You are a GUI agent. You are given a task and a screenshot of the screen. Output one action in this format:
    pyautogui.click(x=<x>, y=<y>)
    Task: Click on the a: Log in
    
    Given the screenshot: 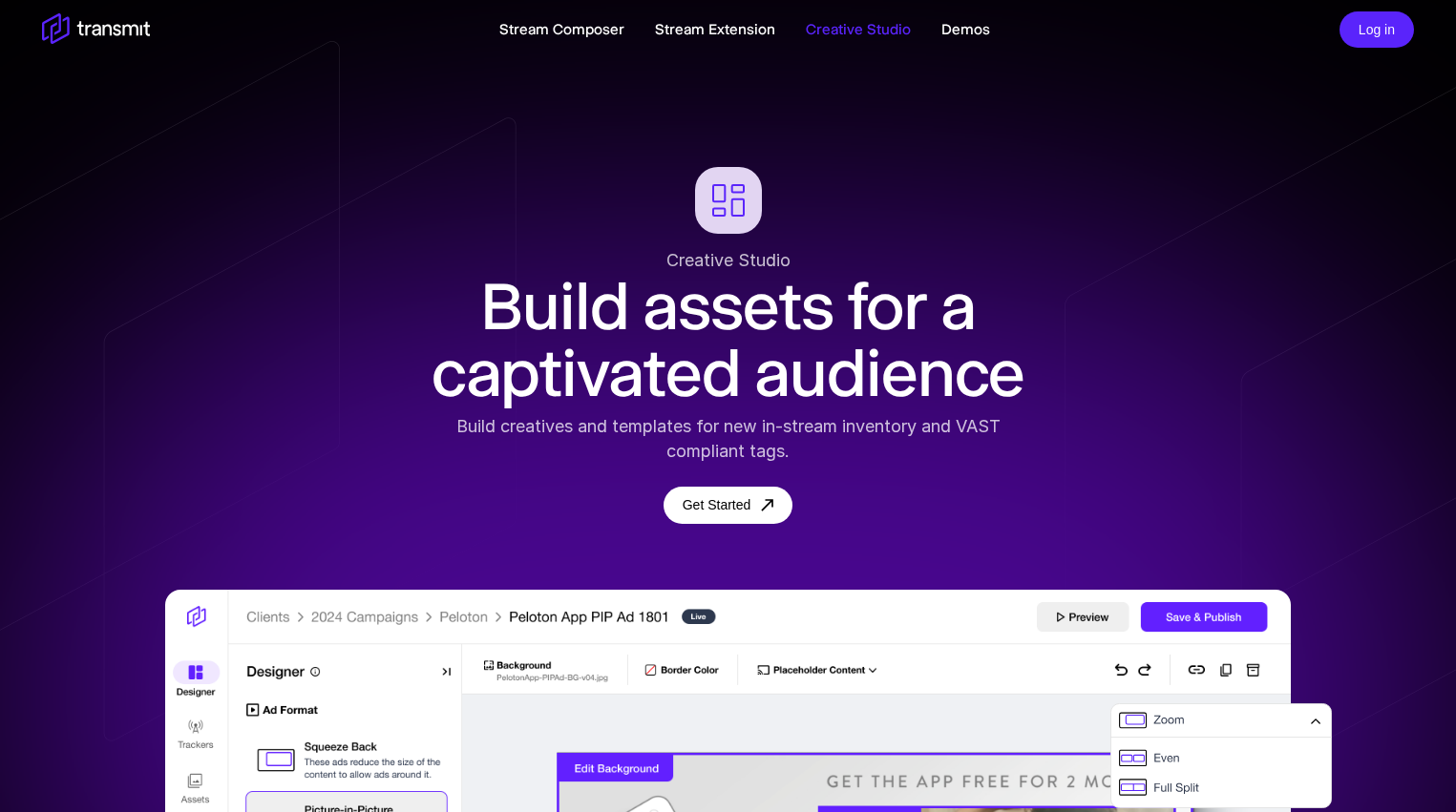 What is the action you would take?
    pyautogui.click(x=1377, y=28)
    